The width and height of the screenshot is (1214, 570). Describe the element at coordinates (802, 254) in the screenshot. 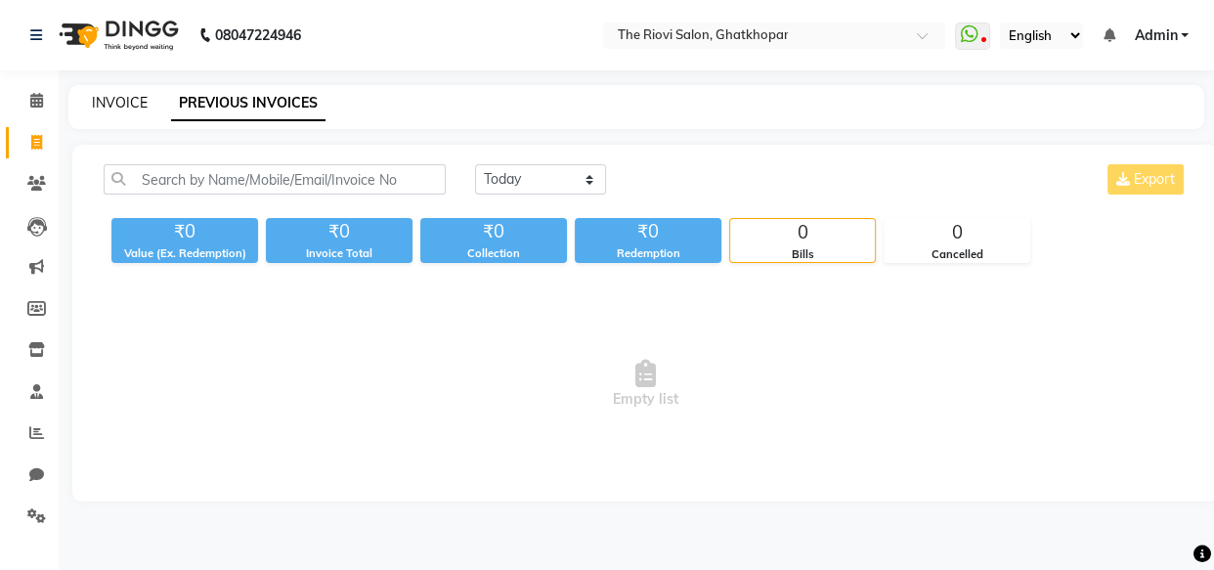

I see `div: Bills` at that location.